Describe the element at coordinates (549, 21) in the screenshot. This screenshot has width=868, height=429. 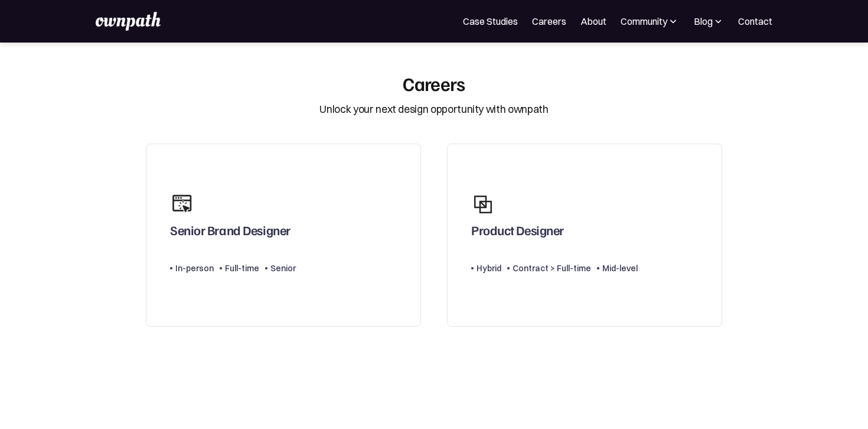
I see `a: Careers` at that location.